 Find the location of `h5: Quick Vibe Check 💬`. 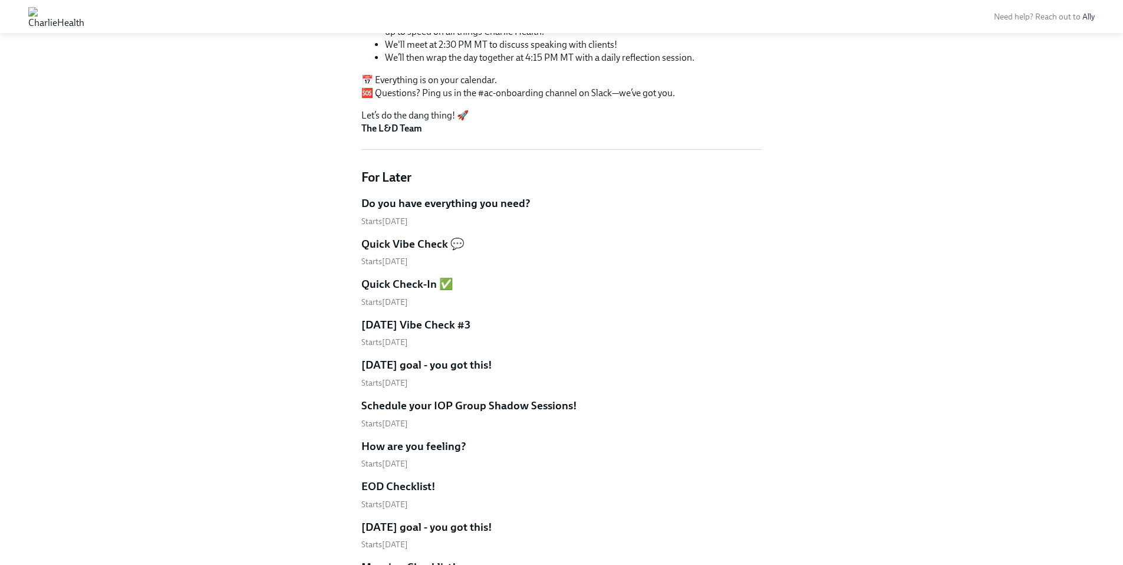

h5: Quick Vibe Check 💬 is located at coordinates (413, 244).